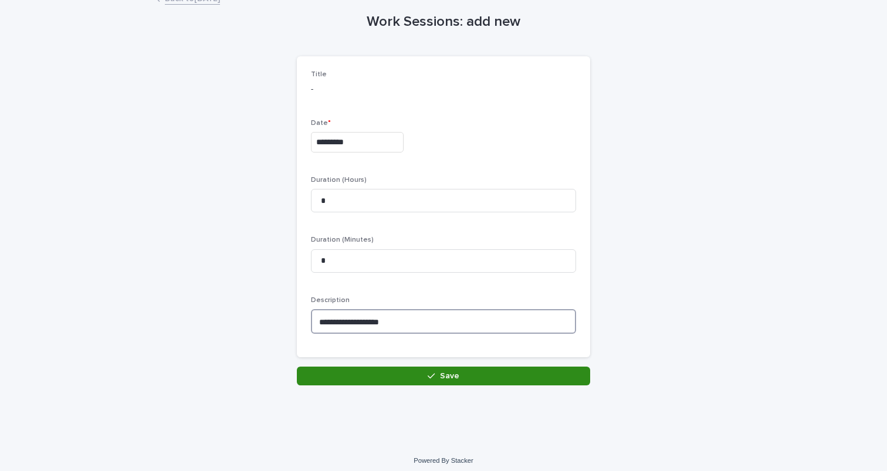  What do you see at coordinates (338, 180) in the screenshot?
I see `span: Duration (Hours)` at bounding box center [338, 180].